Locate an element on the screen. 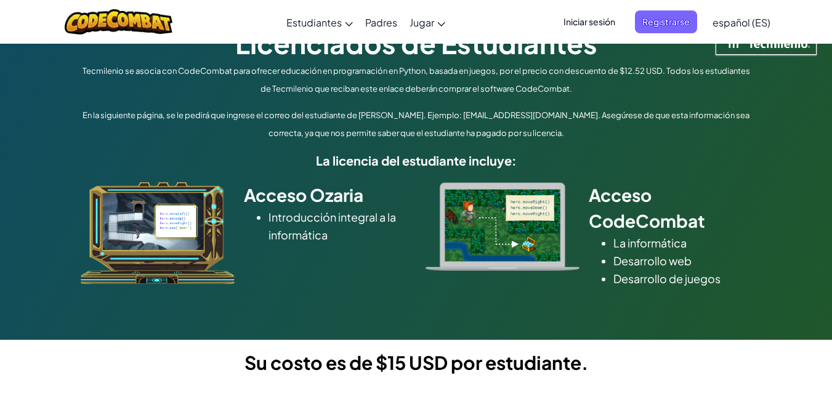 The height and width of the screenshot is (397, 832). font: Estudiantes is located at coordinates (314, 22).